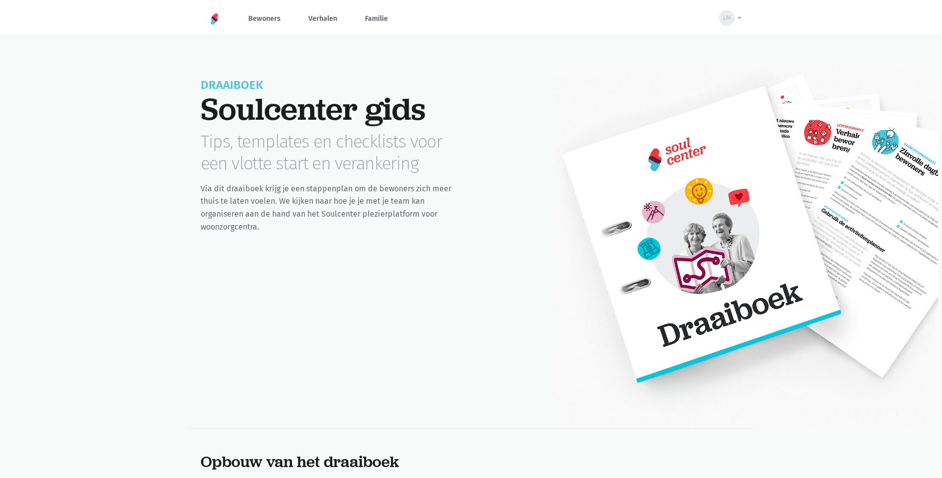 Image resolution: width=942 pixels, height=478 pixels. What do you see at coordinates (330, 208) in the screenshot?
I see `p: Via dit draaiboek krijg je een stappenplan om de bewoners zich meer thuis te laten voelen. We kij...` at bounding box center [330, 208].